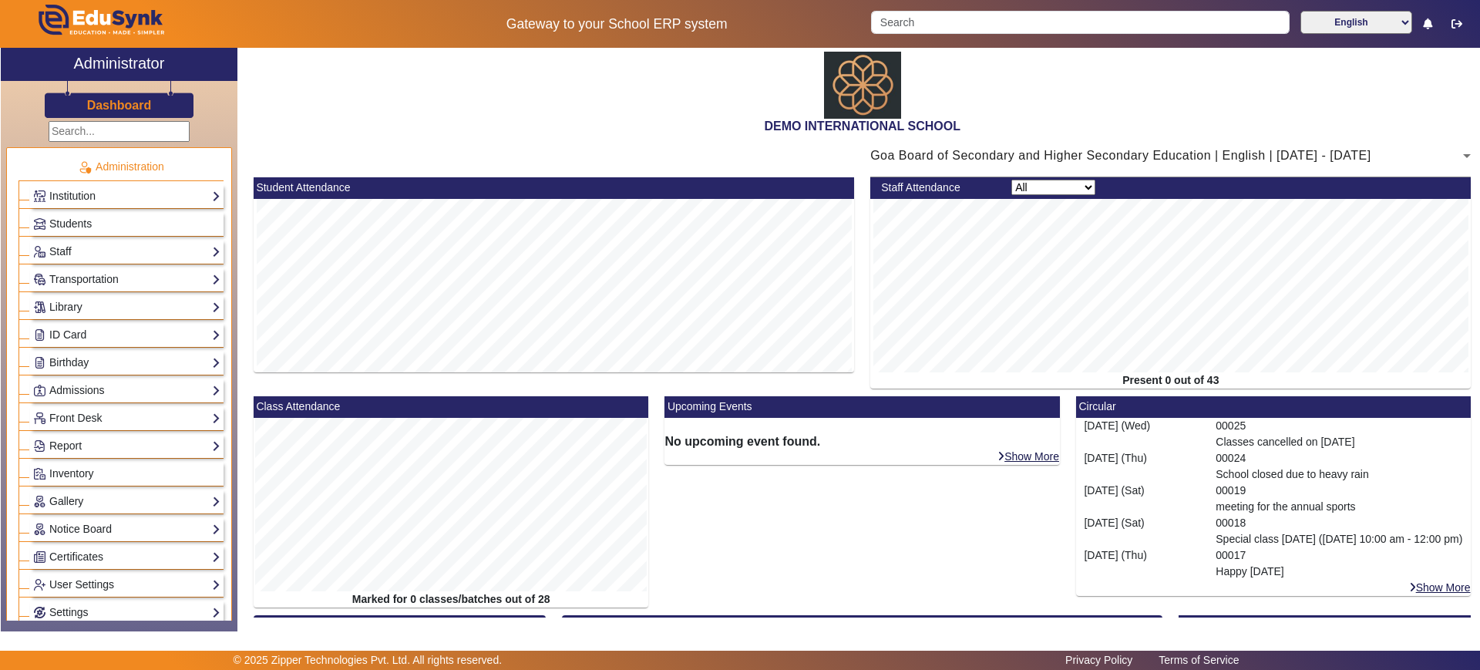 The width and height of the screenshot is (1480, 670). I want to click on a: Inventory, so click(126, 473).